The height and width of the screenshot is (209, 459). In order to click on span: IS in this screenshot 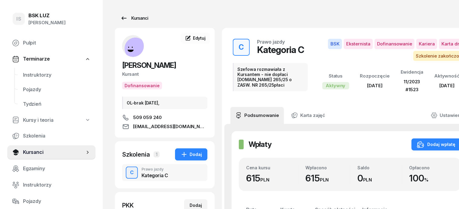, I will do `click(19, 19)`.